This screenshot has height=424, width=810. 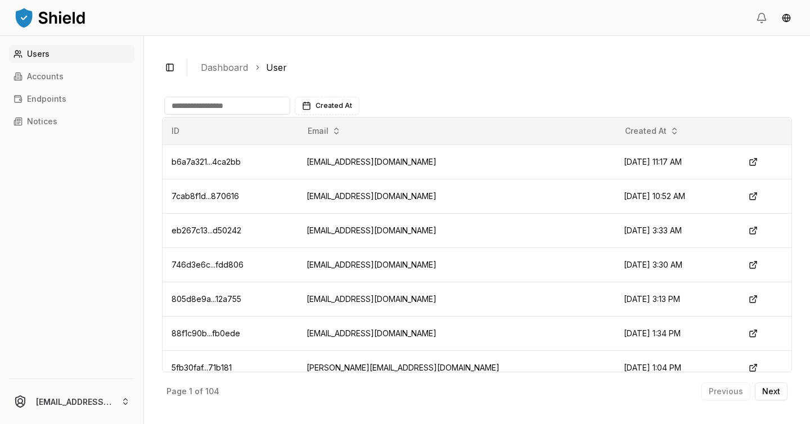 I want to click on span: b6a7a321...4ca2bb, so click(x=206, y=161).